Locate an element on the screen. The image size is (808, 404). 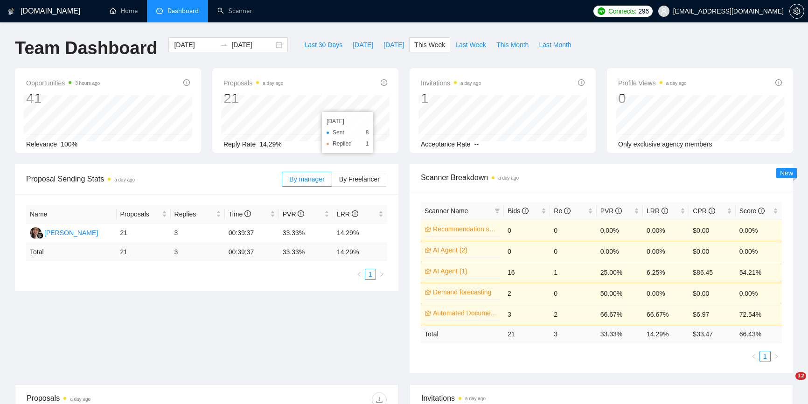
span: Last Week is located at coordinates (470, 45).